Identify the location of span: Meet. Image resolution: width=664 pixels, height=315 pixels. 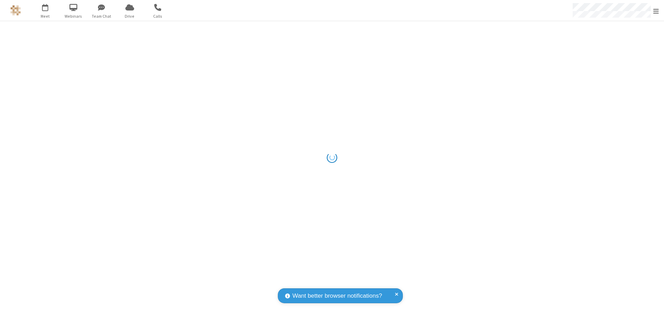
(45, 16).